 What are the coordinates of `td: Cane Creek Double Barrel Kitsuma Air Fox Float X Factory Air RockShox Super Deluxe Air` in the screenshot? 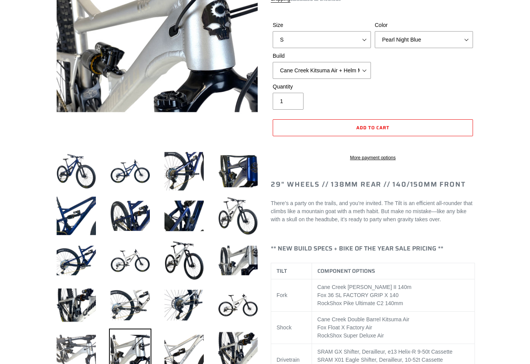 It's located at (393, 327).